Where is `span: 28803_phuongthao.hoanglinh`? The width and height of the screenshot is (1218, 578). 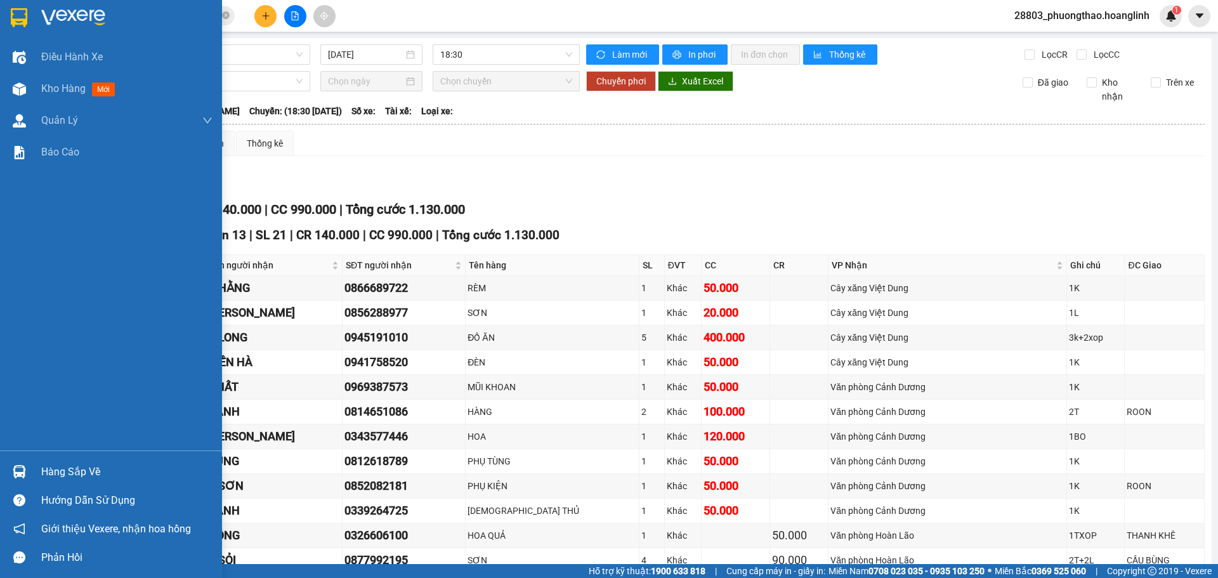 span: 28803_phuongthao.hoanglinh is located at coordinates (1081, 15).